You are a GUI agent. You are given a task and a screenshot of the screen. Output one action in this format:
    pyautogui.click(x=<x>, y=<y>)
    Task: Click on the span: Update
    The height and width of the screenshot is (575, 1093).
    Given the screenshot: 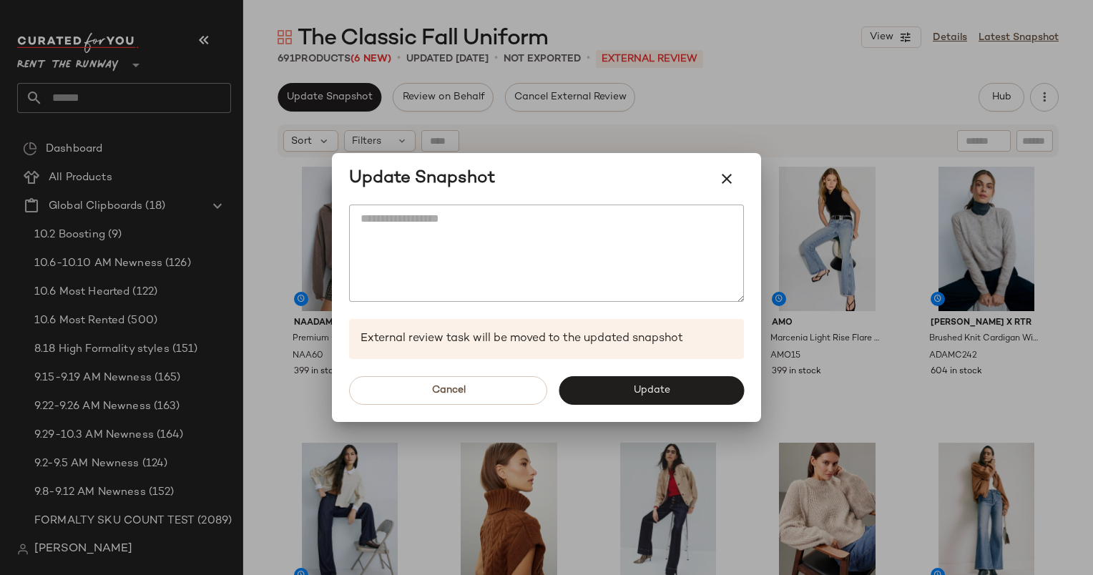 What is the action you would take?
    pyautogui.click(x=651, y=391)
    